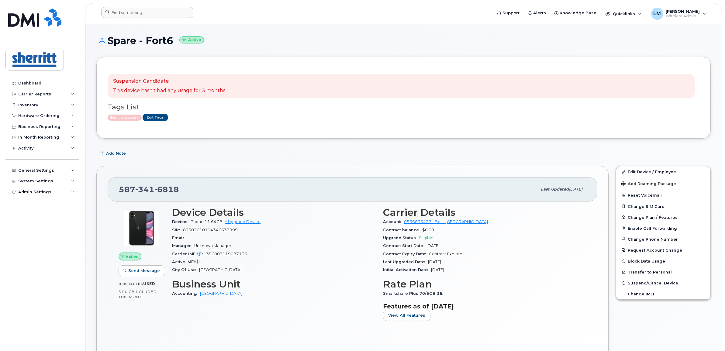  What do you see at coordinates (406, 315) in the screenshot?
I see `span: View All Features` at bounding box center [406, 315].